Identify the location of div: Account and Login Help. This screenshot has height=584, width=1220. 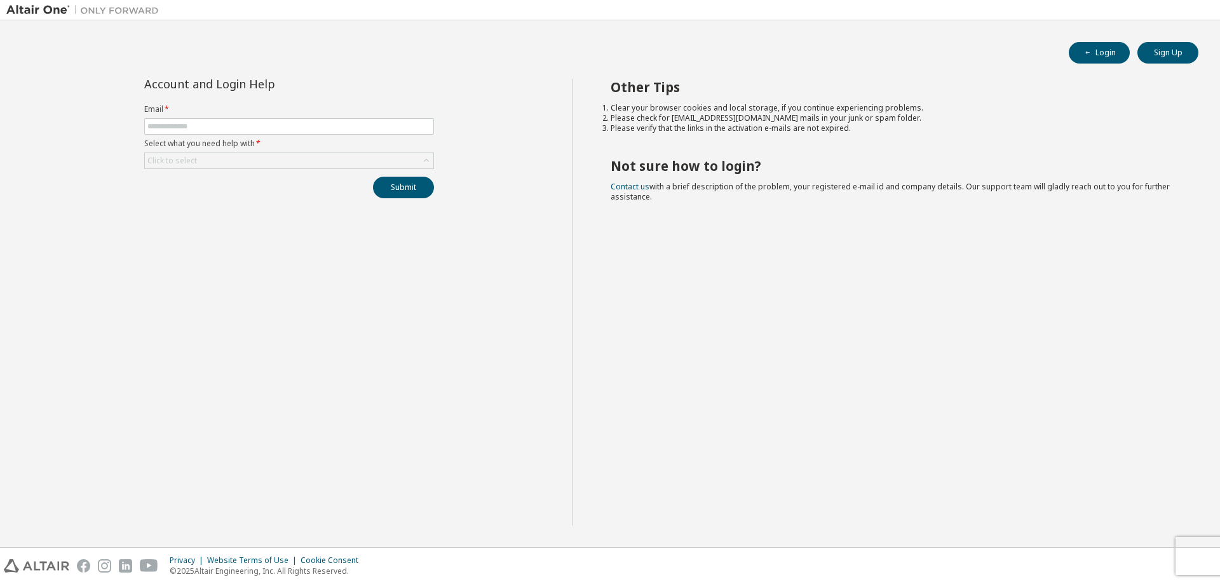
(260, 84).